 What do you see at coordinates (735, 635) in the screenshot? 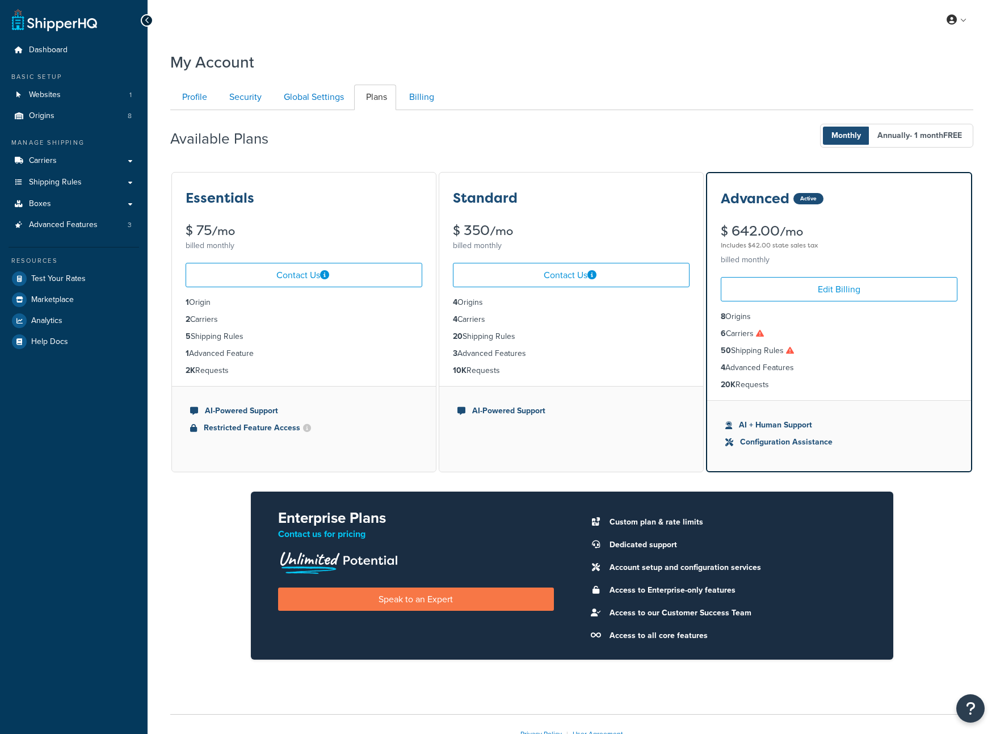
I see `li: Access to all core features` at bounding box center [735, 635].